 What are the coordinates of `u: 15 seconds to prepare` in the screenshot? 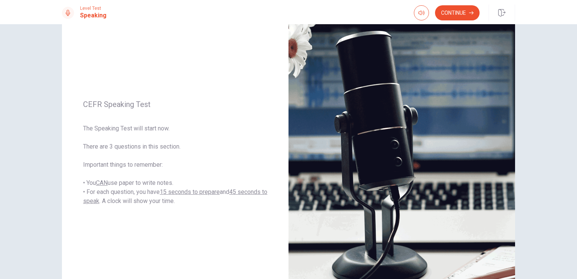 It's located at (190, 192).